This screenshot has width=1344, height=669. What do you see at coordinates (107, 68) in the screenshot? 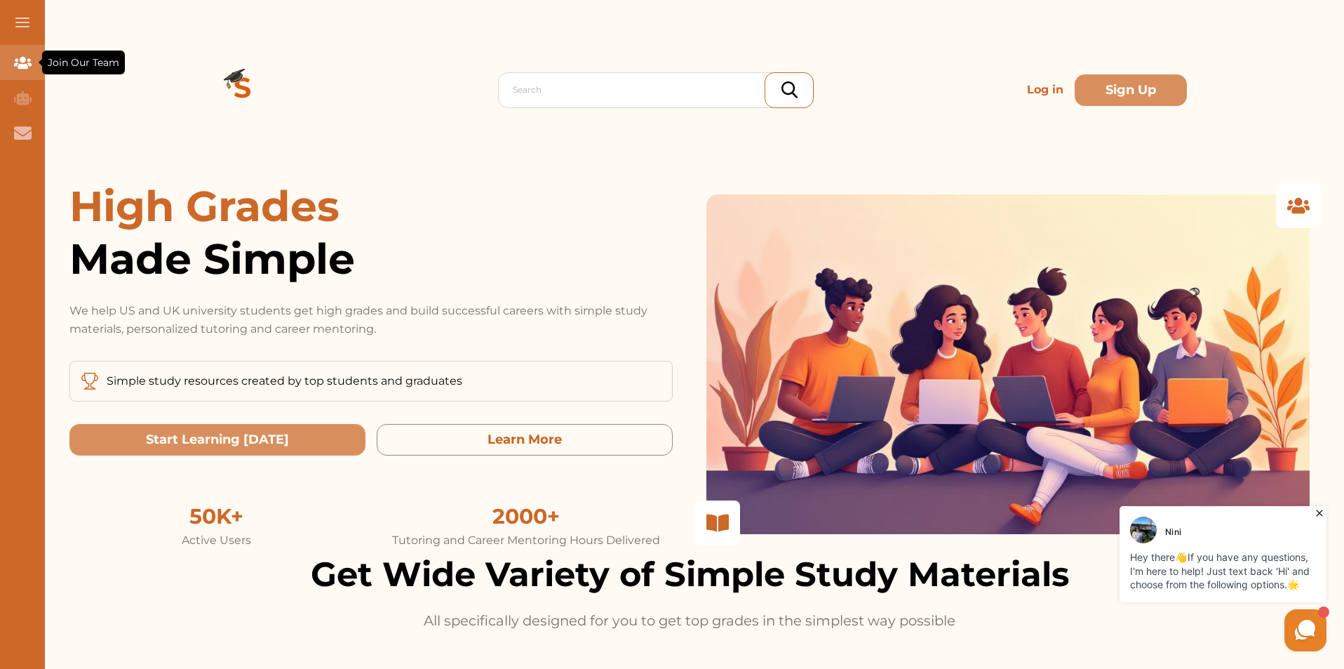
I see `p: Hey there If you have any questions, I'm here to help! Just text back 'Hi' and choose from the fo...` at bounding box center [107, 68].